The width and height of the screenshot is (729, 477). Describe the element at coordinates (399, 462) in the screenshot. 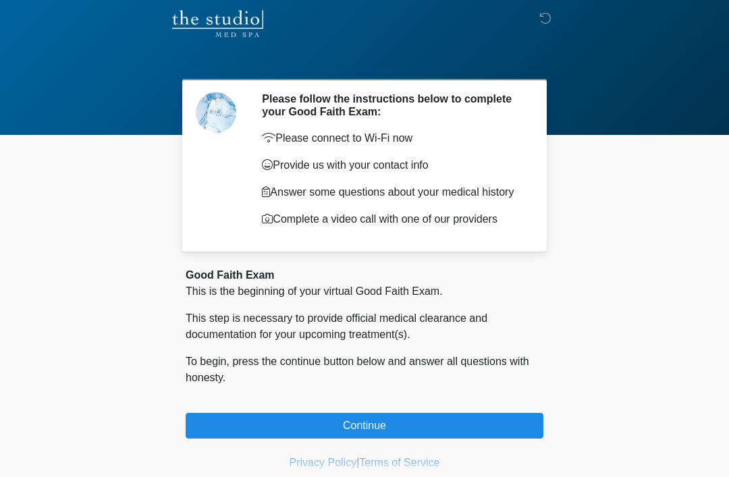

I see `a: Terms of Service` at that location.